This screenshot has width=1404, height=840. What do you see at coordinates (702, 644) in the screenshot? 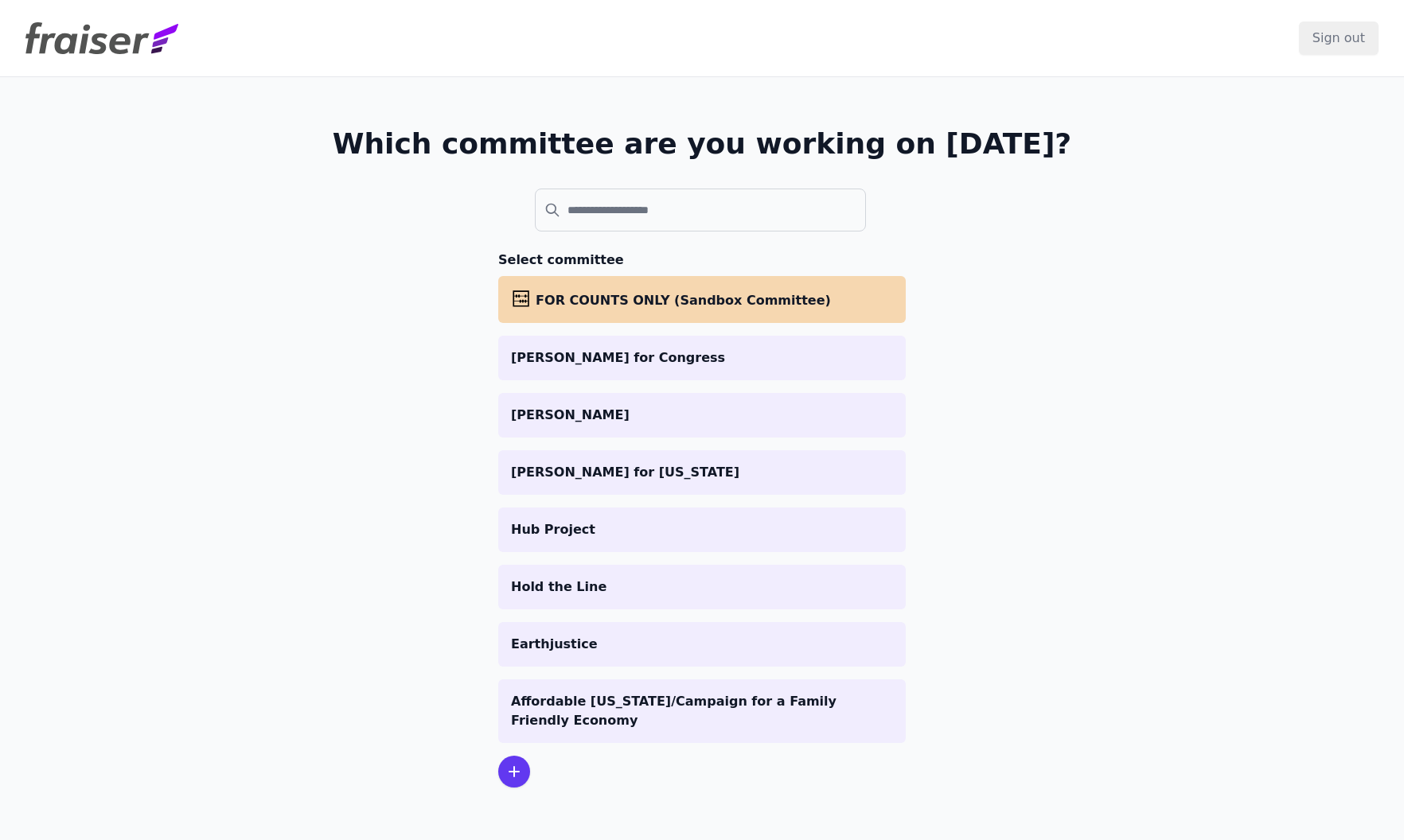
I see `p: Earthjustice` at bounding box center [702, 644].